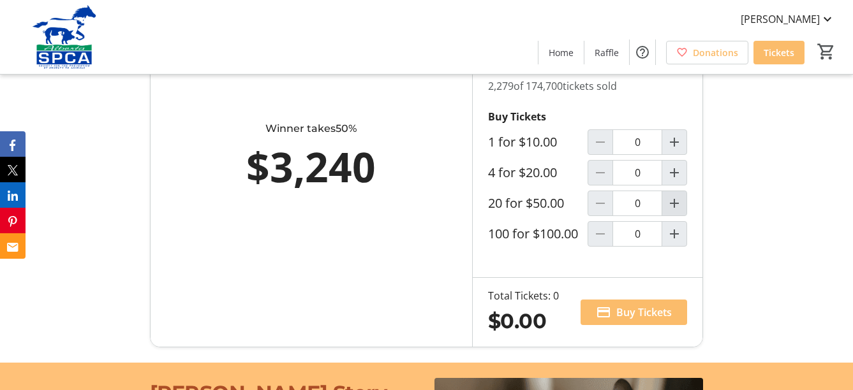  I want to click on span: of 174,700, so click(538, 86).